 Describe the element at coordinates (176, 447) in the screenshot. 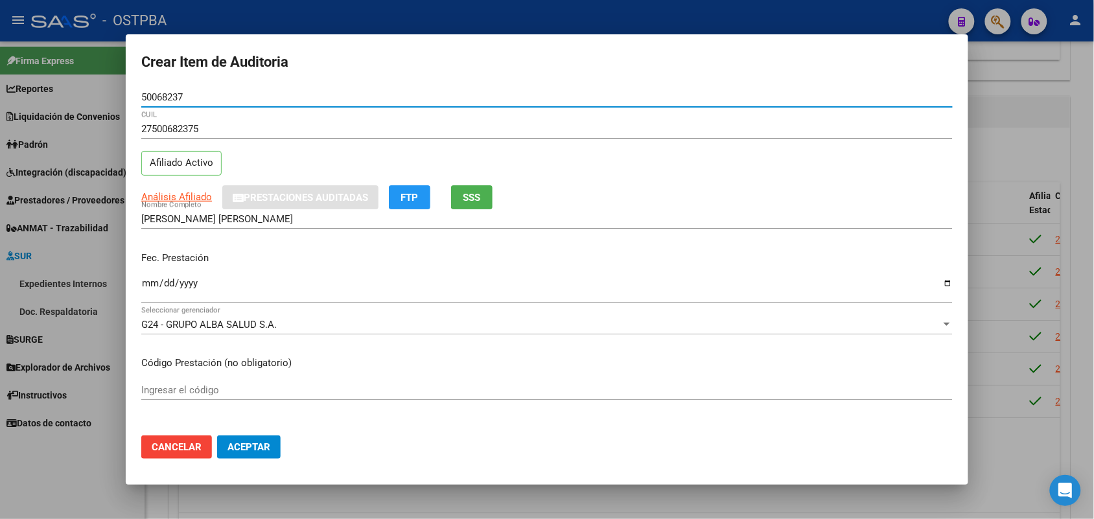

I see `button: Cancelar` at that location.